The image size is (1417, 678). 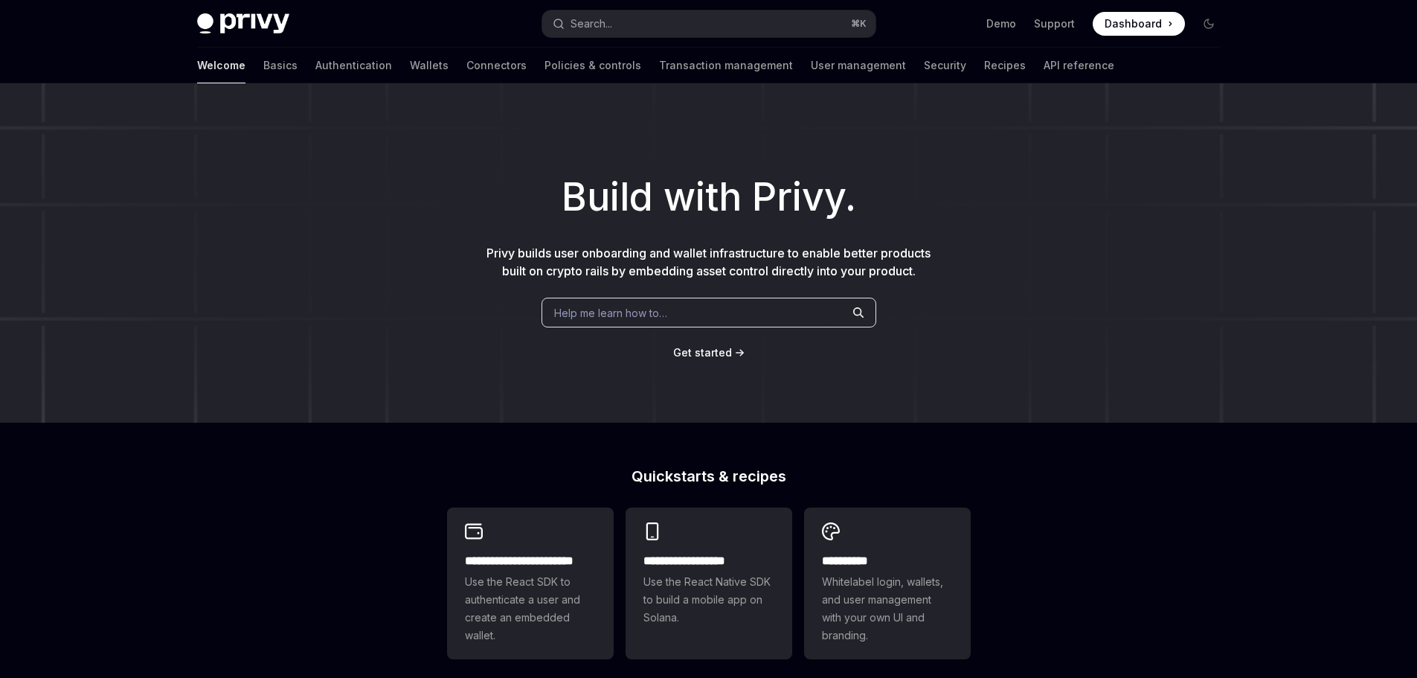 I want to click on span: Use the React Native SDK to build a mobile app on Solana., so click(x=709, y=600).